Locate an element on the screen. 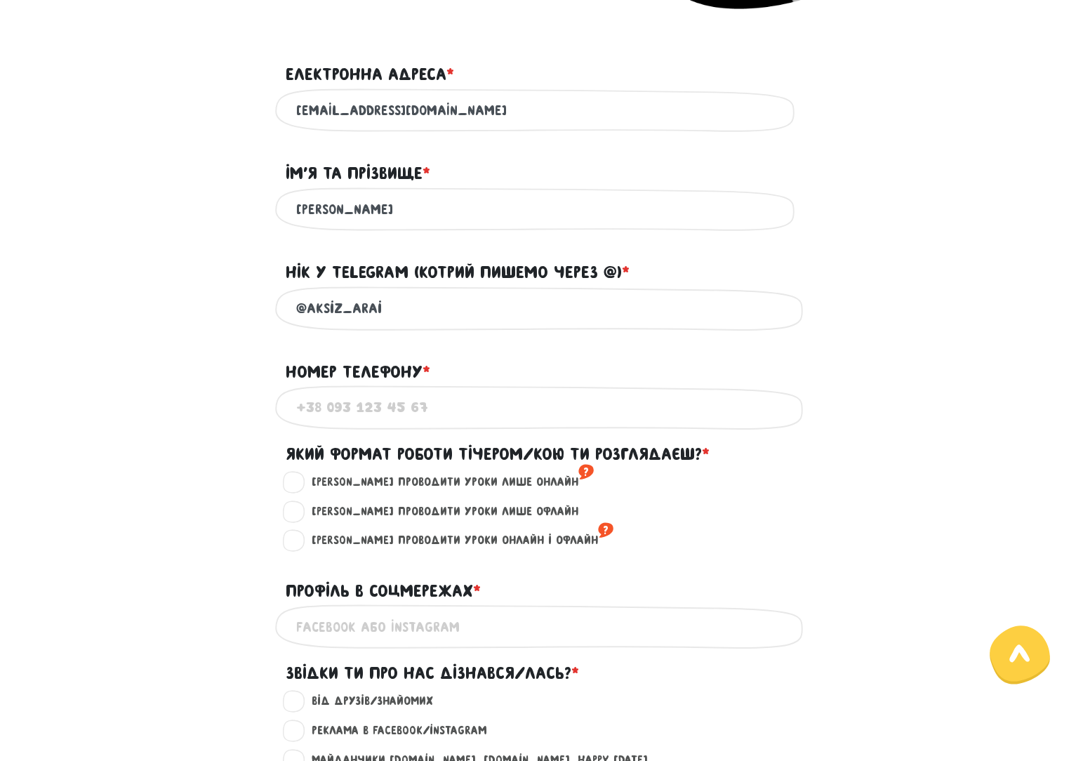 This screenshot has height=761, width=1083. label: Реклама в Facebook/Instagram is located at coordinates (393, 731).